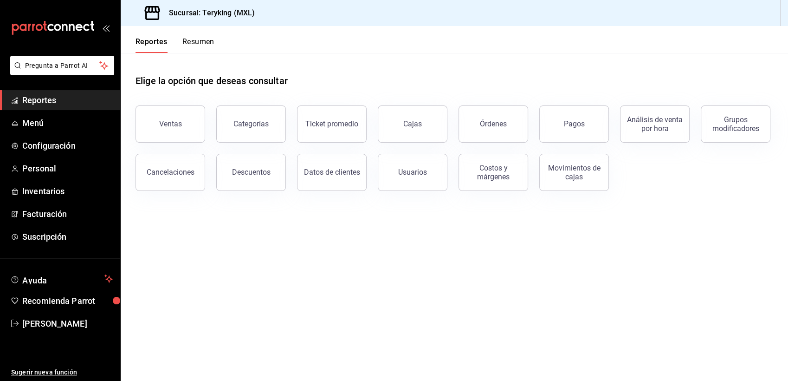 The height and width of the screenshot is (381, 788). Describe the element at coordinates (170, 172) in the screenshot. I see `div: Cancelaciones` at that location.